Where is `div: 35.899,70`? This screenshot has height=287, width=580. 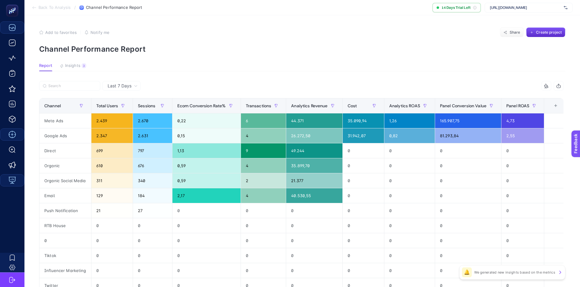
div: 35.899,70 is located at coordinates (314, 166).